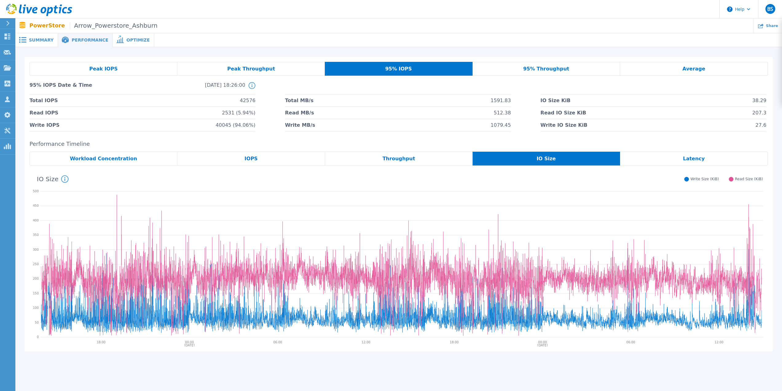 This screenshot has width=782, height=391. Describe the element at coordinates (36, 191) in the screenshot. I see `text: 500` at that location.